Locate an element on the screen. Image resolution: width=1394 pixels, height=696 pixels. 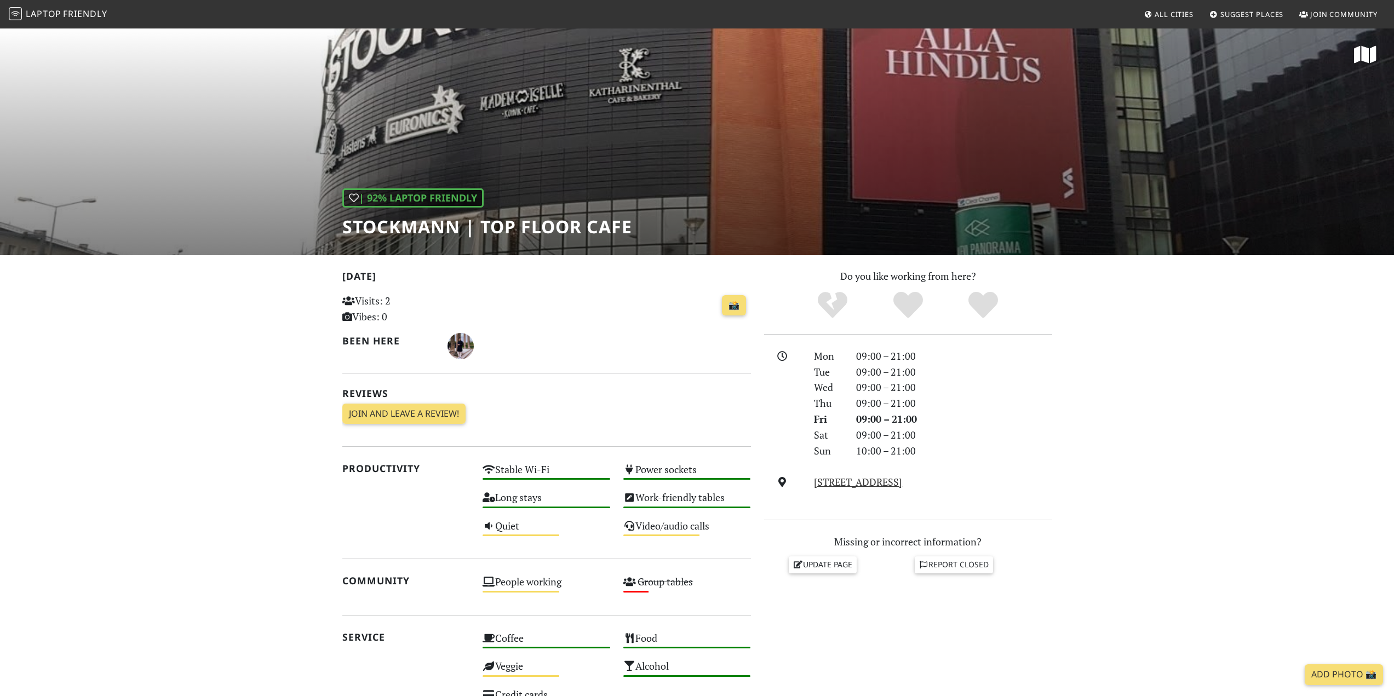
a: Report closed is located at coordinates (954, 565).